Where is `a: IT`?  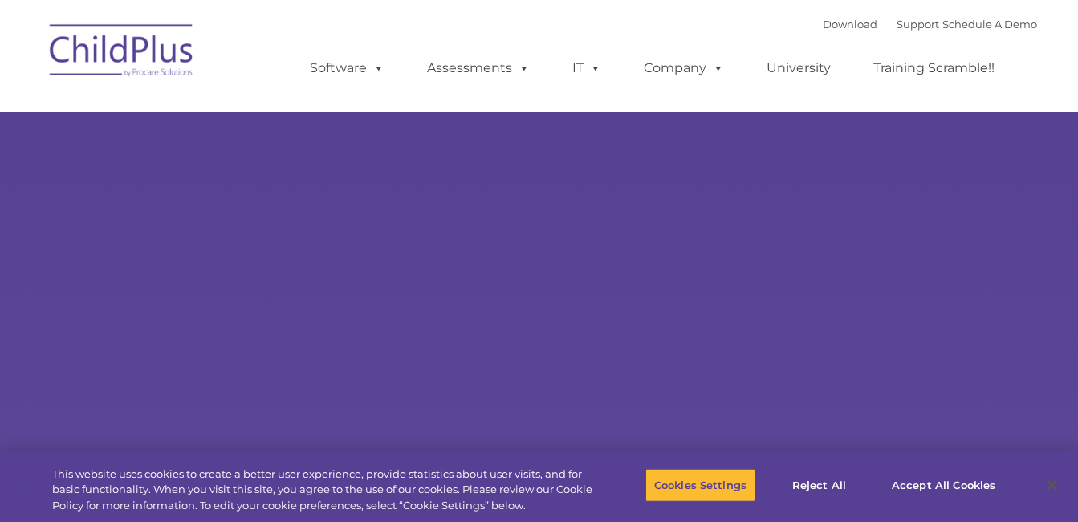
a: IT is located at coordinates (587, 68).